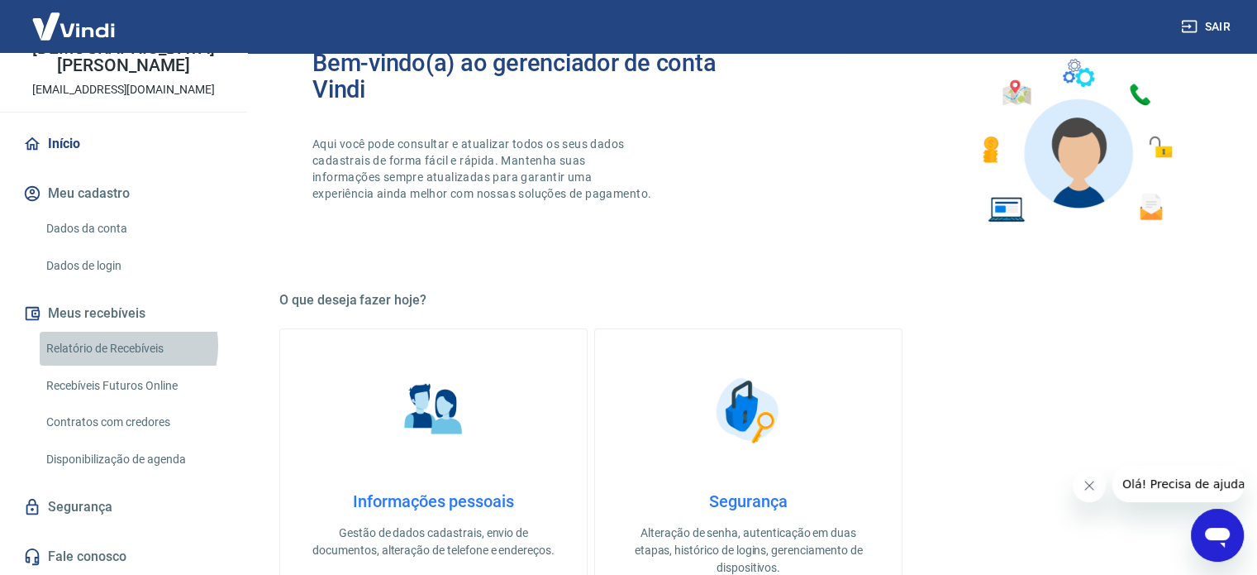 The width and height of the screenshot is (1257, 575). What do you see at coordinates (133, 422) in the screenshot?
I see `a: Contratos com credores` at bounding box center [133, 422].